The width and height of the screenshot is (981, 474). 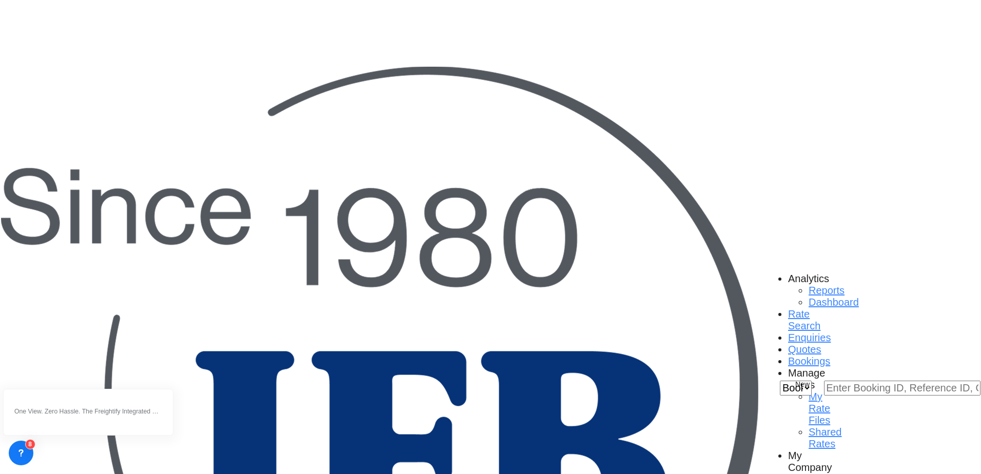 I want to click on span: Reports, so click(x=826, y=290).